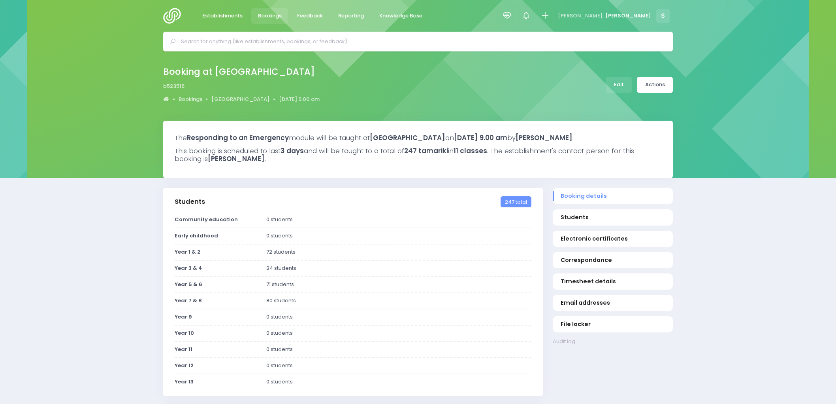  I want to click on h3: The module will be taught at on by ., so click(418, 138).